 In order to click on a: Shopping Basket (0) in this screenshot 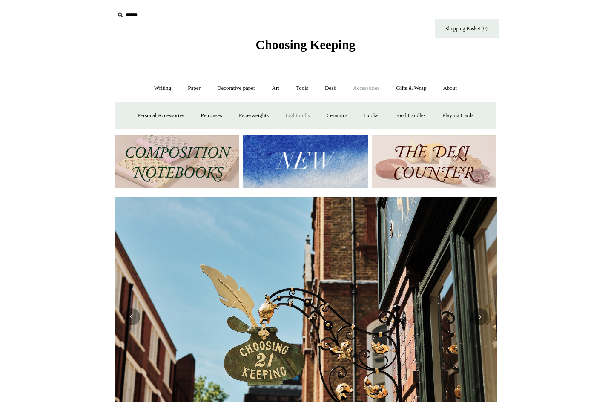, I will do `click(467, 28)`.